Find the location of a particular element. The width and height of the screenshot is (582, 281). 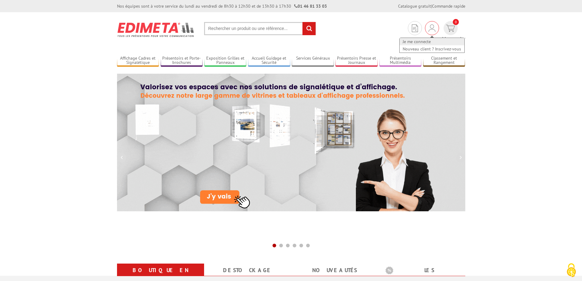

input: Rechercher un produit ou une référence... is located at coordinates (260, 28).